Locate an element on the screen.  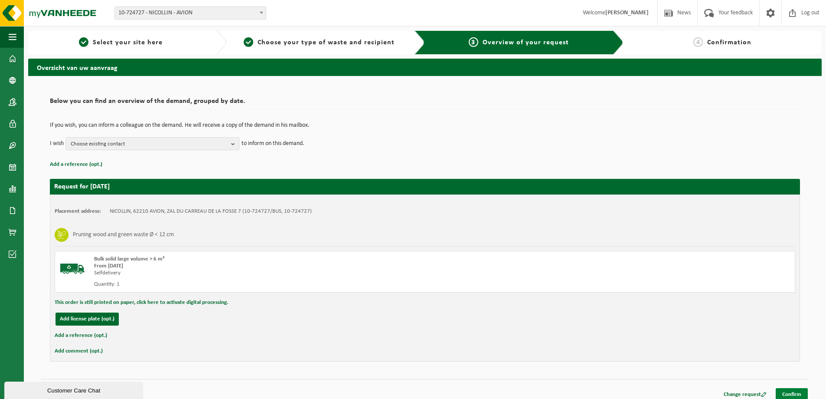
a: 1Select your site here is located at coordinates (121, 43).